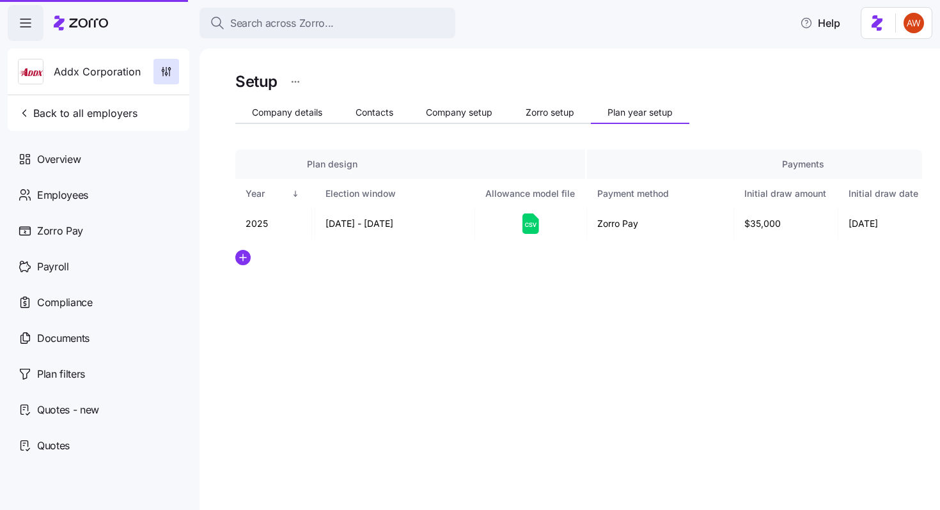 The height and width of the screenshot is (510, 940). I want to click on div: Sorted descending, so click(296, 194).